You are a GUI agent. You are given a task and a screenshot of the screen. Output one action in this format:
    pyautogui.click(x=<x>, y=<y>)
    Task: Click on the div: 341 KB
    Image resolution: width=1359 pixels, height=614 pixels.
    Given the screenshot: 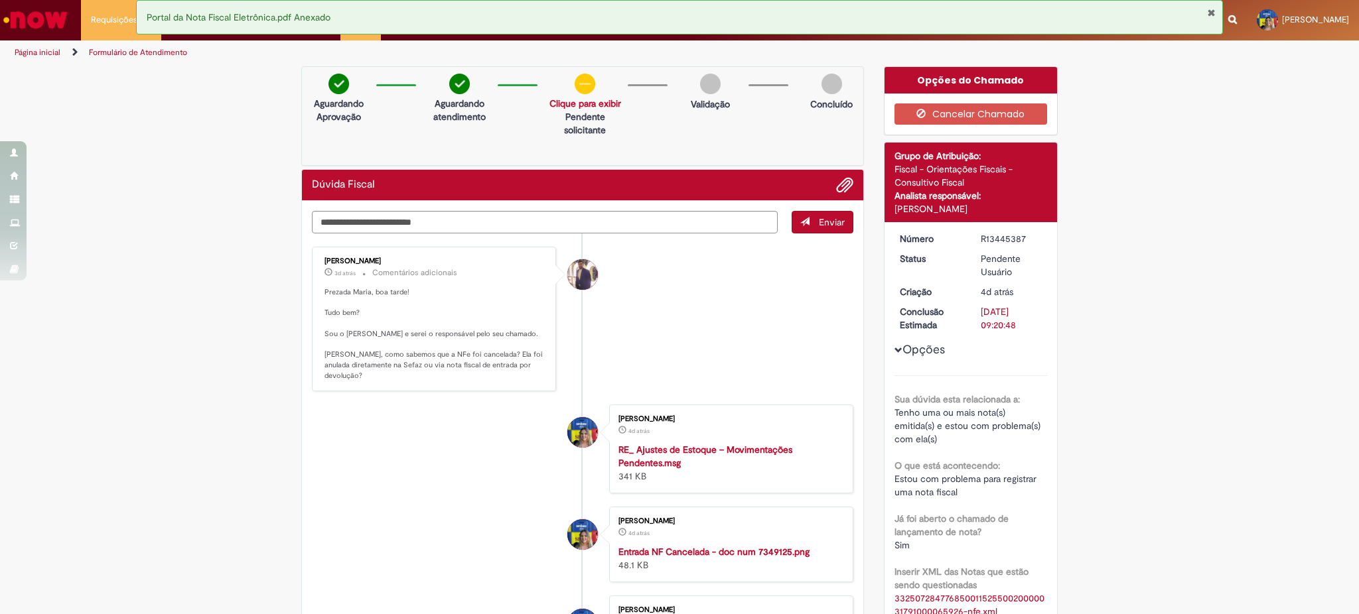 What is the action you would take?
    pyautogui.click(x=729, y=463)
    